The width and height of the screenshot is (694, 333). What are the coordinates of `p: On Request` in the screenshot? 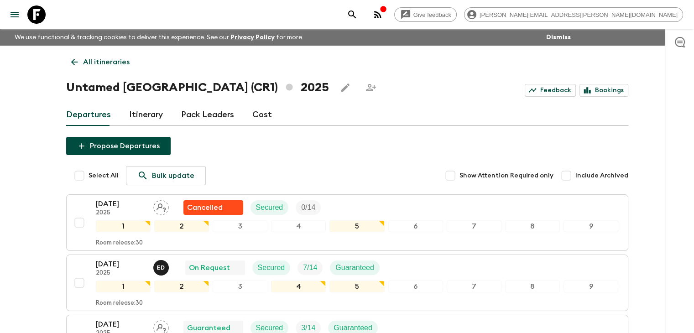 It's located at (209, 268).